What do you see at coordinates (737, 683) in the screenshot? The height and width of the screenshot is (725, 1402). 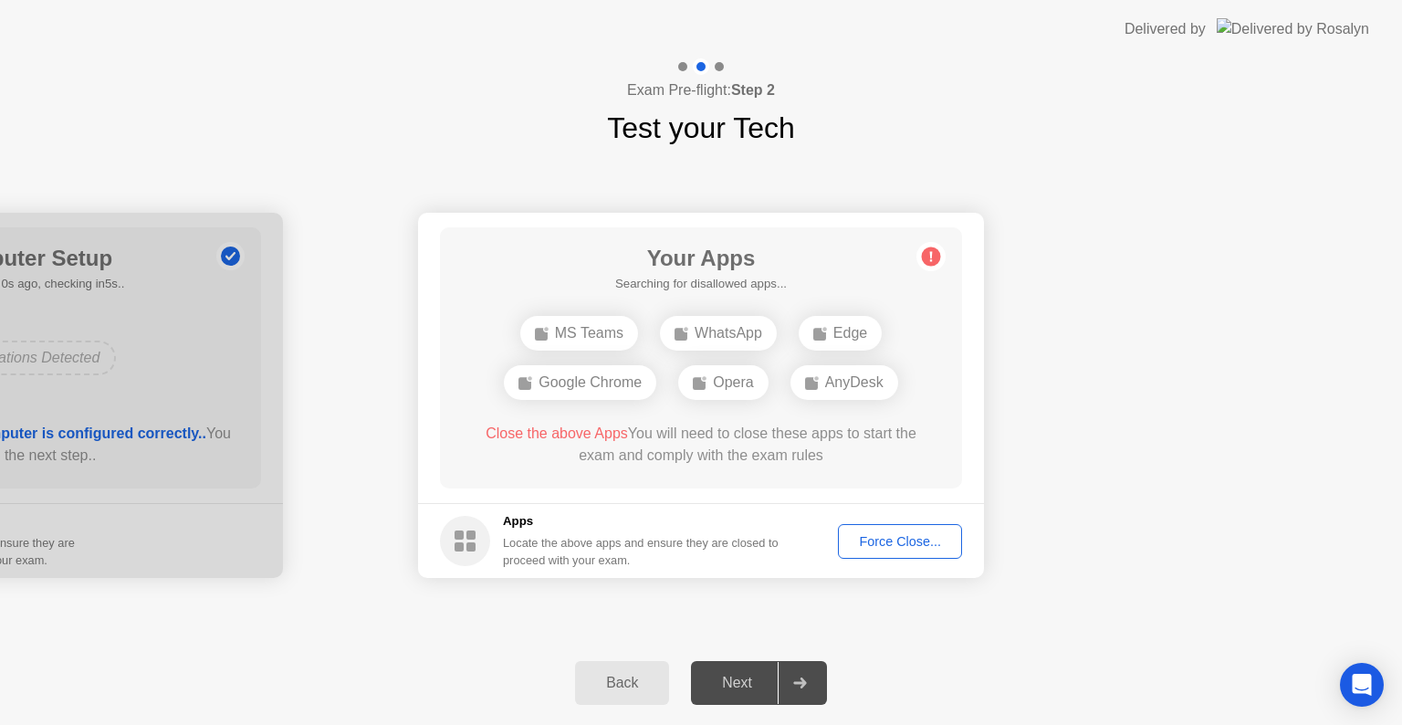 I see `div: Next` at bounding box center [737, 683].